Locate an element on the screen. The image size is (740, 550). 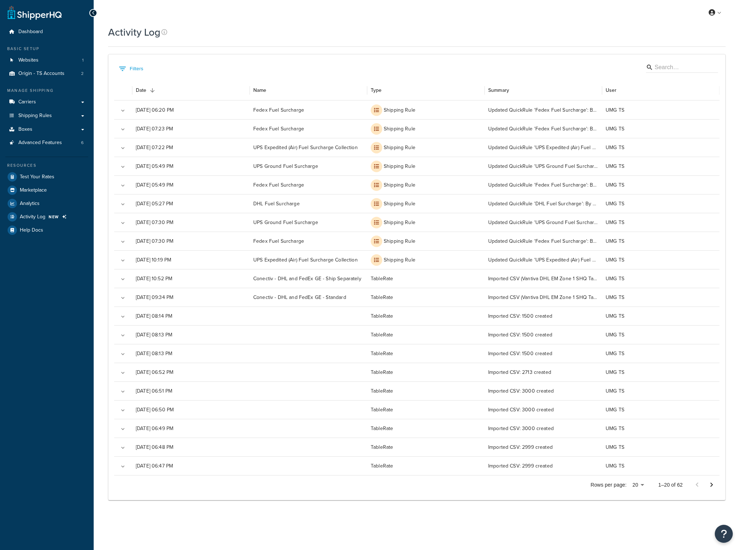
p: Rows per page: is located at coordinates (609, 485).